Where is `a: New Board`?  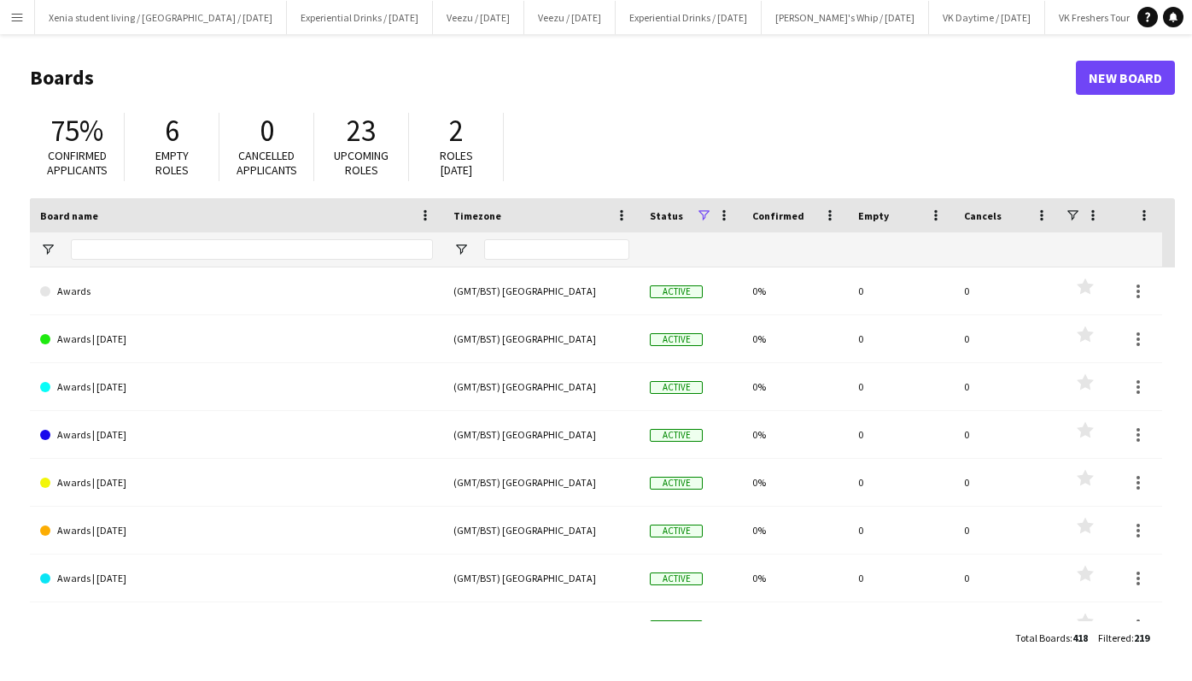
a: New Board is located at coordinates (1126, 78).